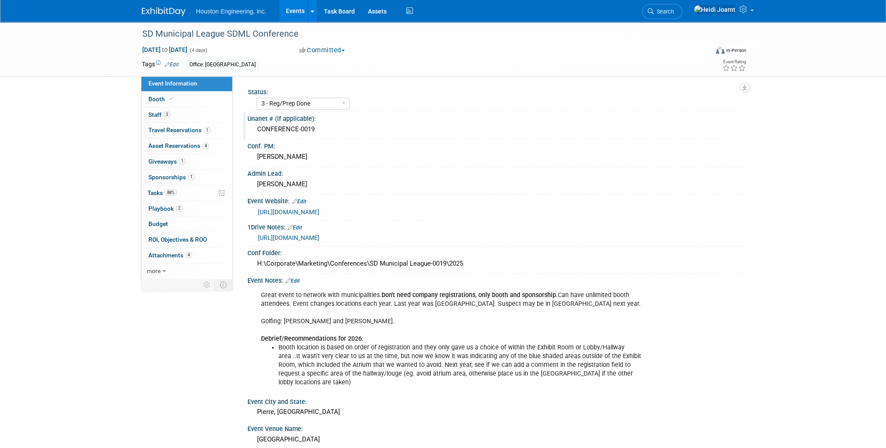 The height and width of the screenshot is (448, 886). What do you see at coordinates (231, 11) in the screenshot?
I see `span: Houston Engineering, Inc.` at bounding box center [231, 11].